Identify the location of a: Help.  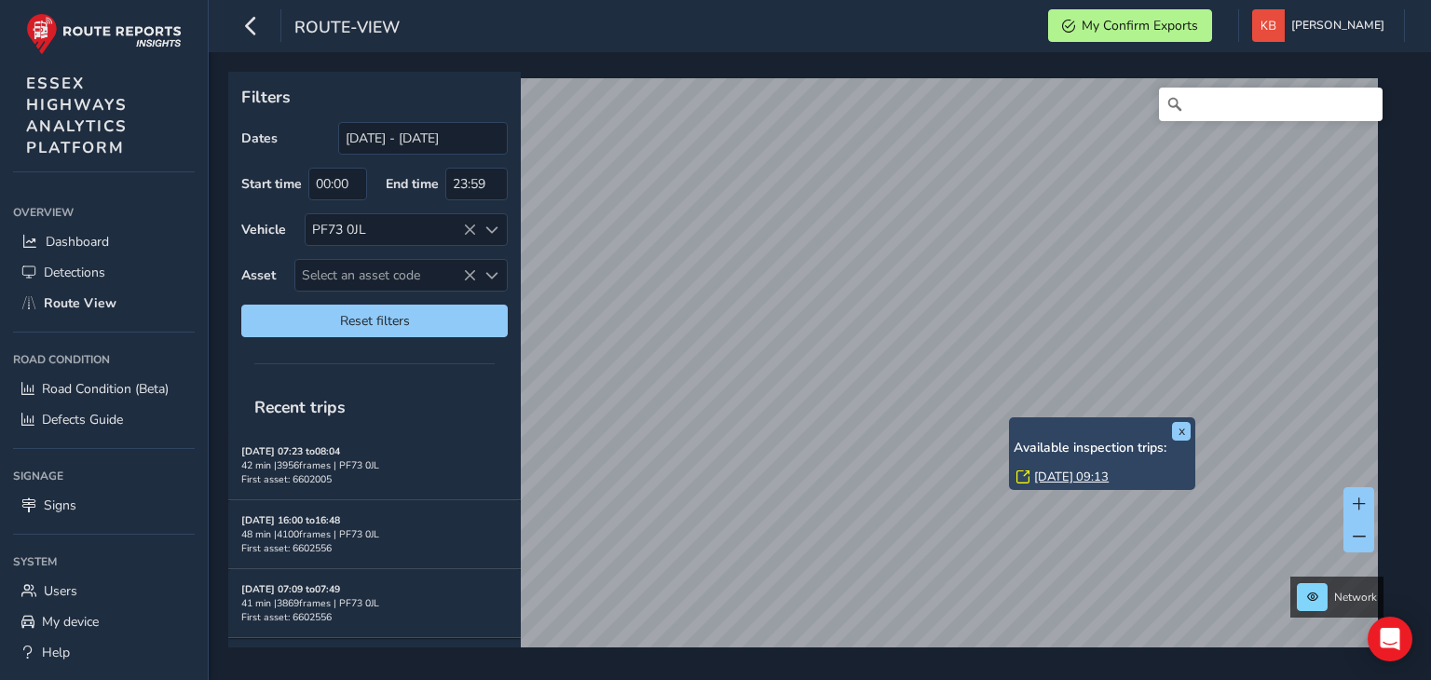
(103, 652).